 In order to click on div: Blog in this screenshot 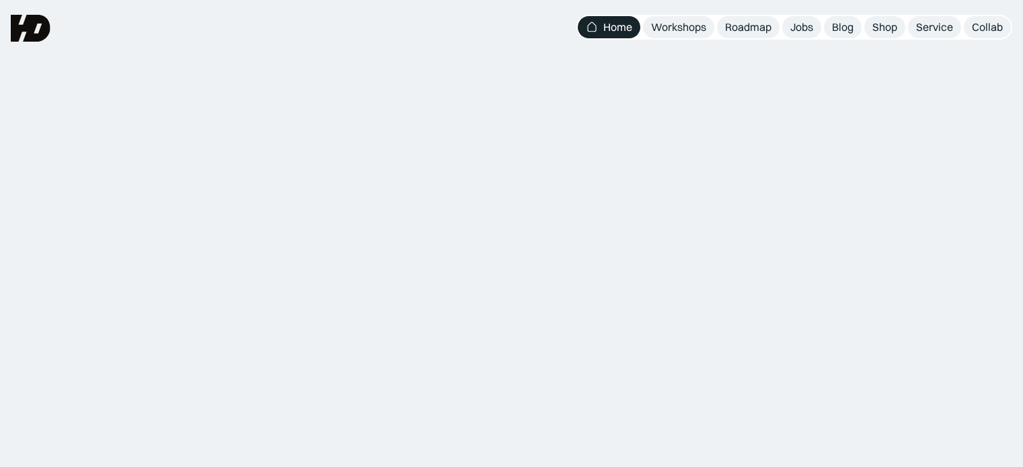, I will do `click(843, 27)`.